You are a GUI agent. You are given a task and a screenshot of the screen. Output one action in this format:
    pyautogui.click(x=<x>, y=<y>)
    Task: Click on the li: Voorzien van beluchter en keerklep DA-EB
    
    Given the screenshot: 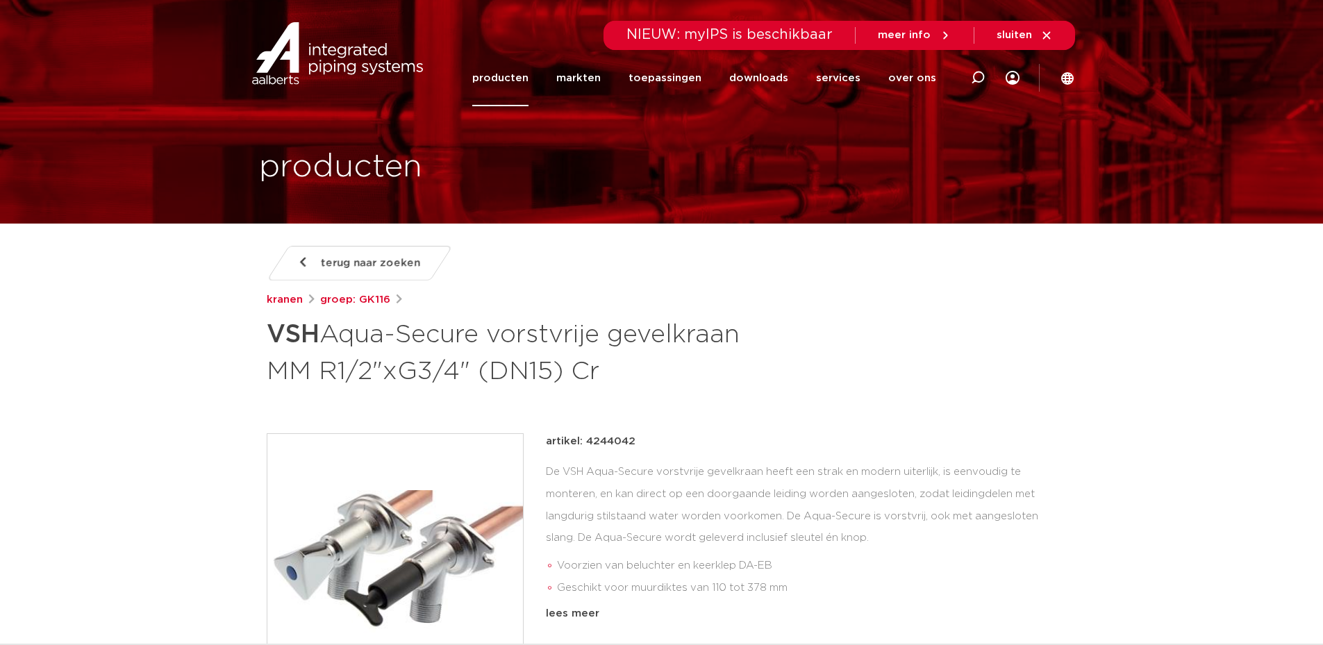 What is the action you would take?
    pyautogui.click(x=807, y=566)
    